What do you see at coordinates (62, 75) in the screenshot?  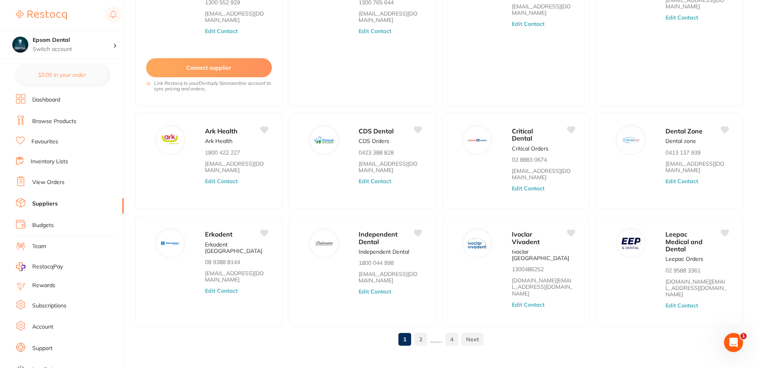 I see `button: $0.00 in your order` at bounding box center [62, 75].